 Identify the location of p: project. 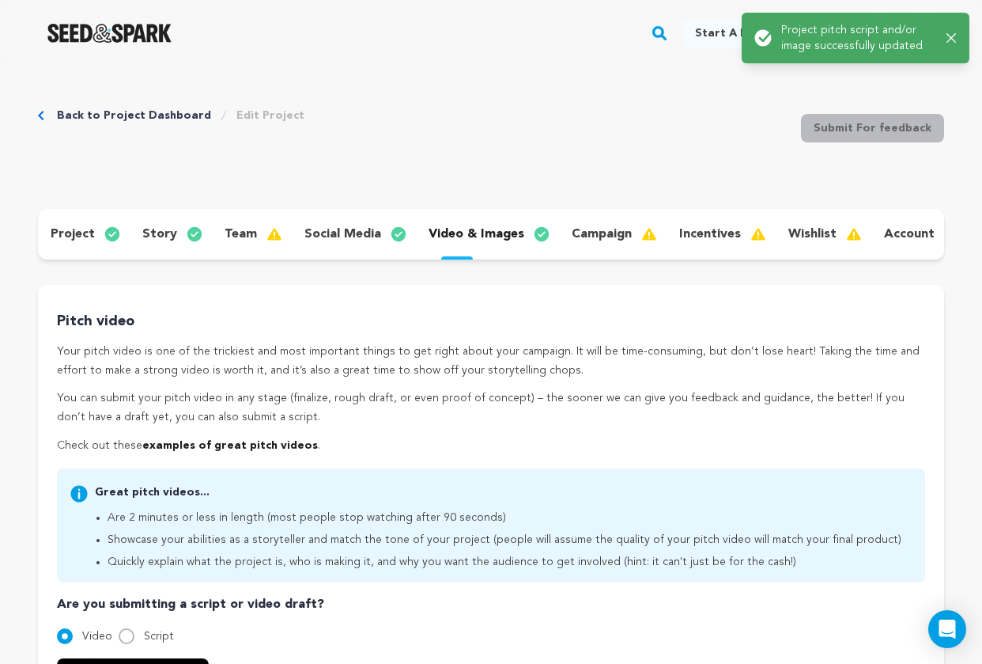
(73, 234).